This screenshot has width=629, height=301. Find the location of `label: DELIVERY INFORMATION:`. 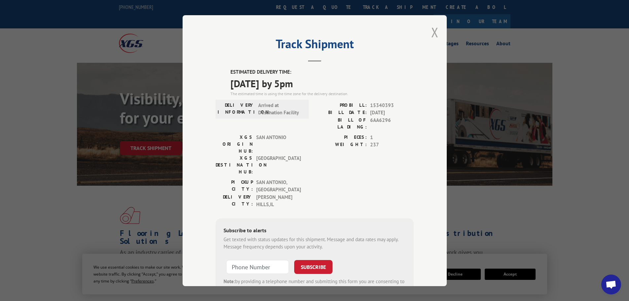

label: DELIVERY INFORMATION: is located at coordinates (236, 109).